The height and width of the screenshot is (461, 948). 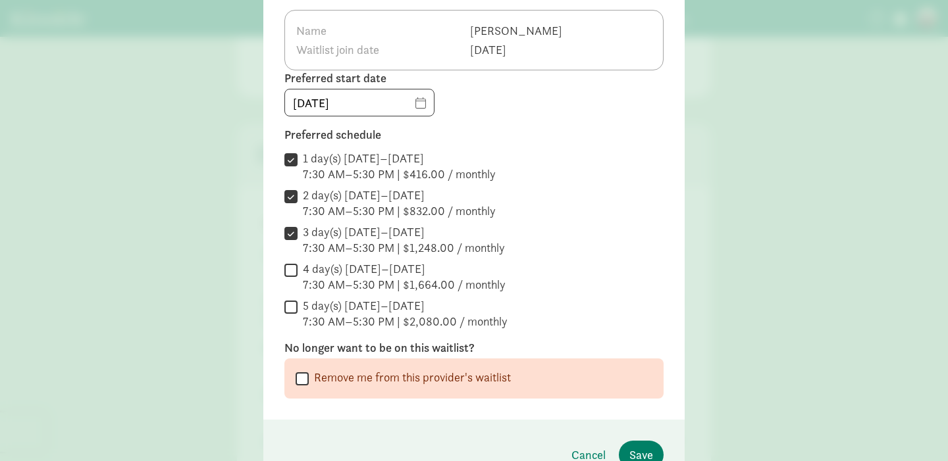 I want to click on div: 7:30 AM–5:30 PM | $416.00 / monthly, so click(x=399, y=174).